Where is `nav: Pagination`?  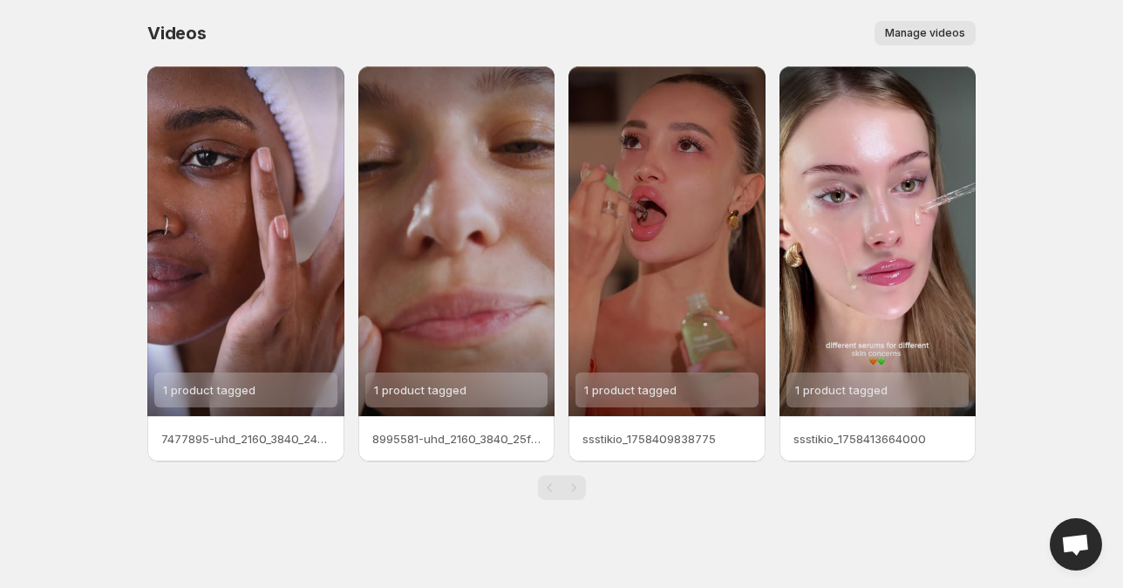
nav: Pagination is located at coordinates (562, 488).